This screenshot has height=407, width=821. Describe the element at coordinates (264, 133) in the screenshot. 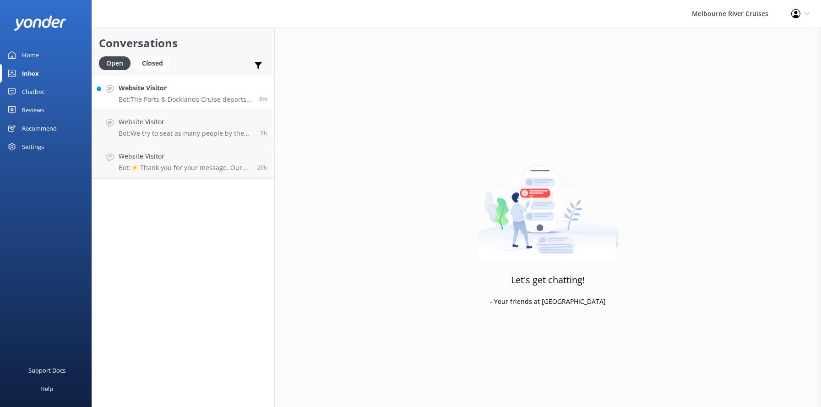

I see `span: Sep 25 2025 05:36am (UTC +10:00) Australia/Sydney` at that location.